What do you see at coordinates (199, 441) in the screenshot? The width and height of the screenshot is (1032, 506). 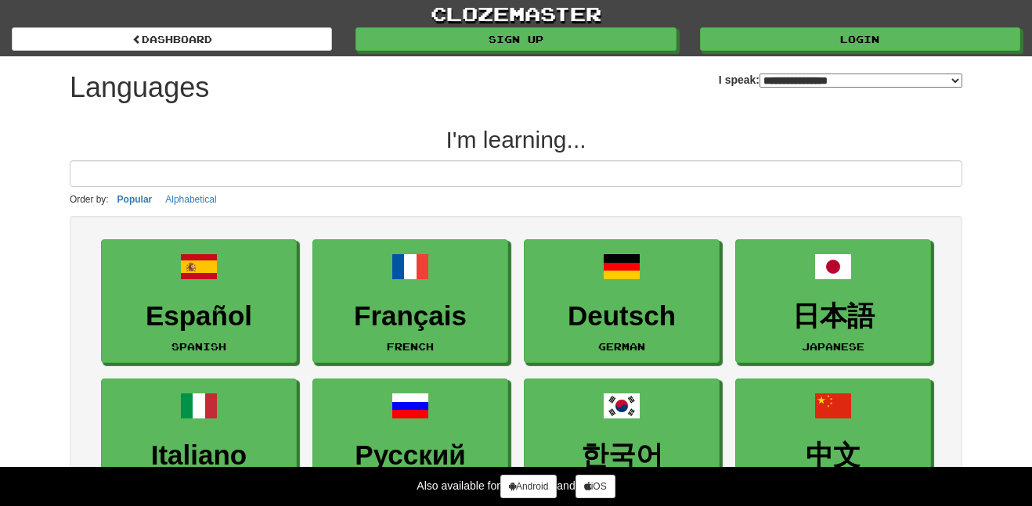 I see `a: ItalianoItalian` at bounding box center [199, 441].